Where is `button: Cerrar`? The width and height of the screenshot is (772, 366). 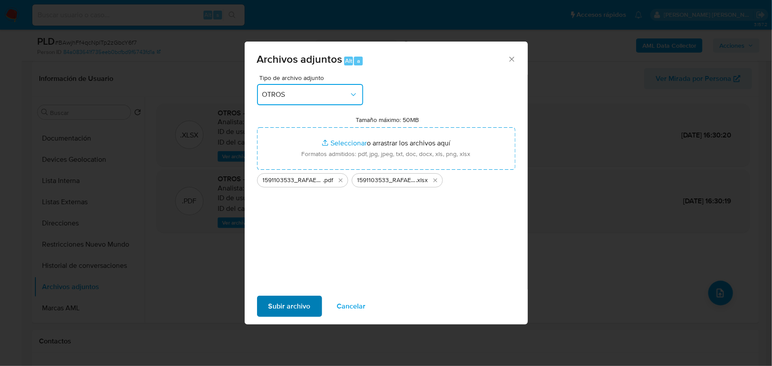 button: Cerrar is located at coordinates (511, 59).